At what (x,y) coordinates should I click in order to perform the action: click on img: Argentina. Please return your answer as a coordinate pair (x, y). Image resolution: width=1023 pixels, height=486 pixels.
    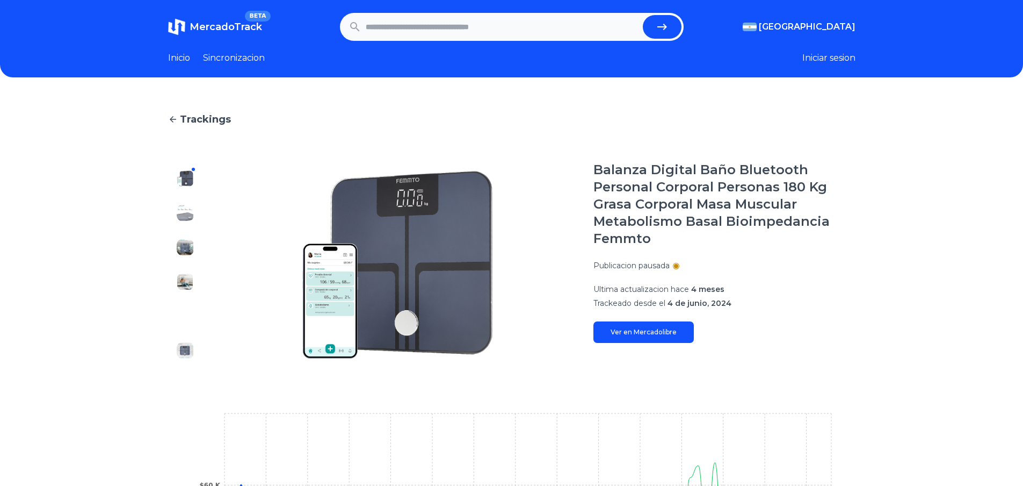
    Looking at the image, I should click on (750, 27).